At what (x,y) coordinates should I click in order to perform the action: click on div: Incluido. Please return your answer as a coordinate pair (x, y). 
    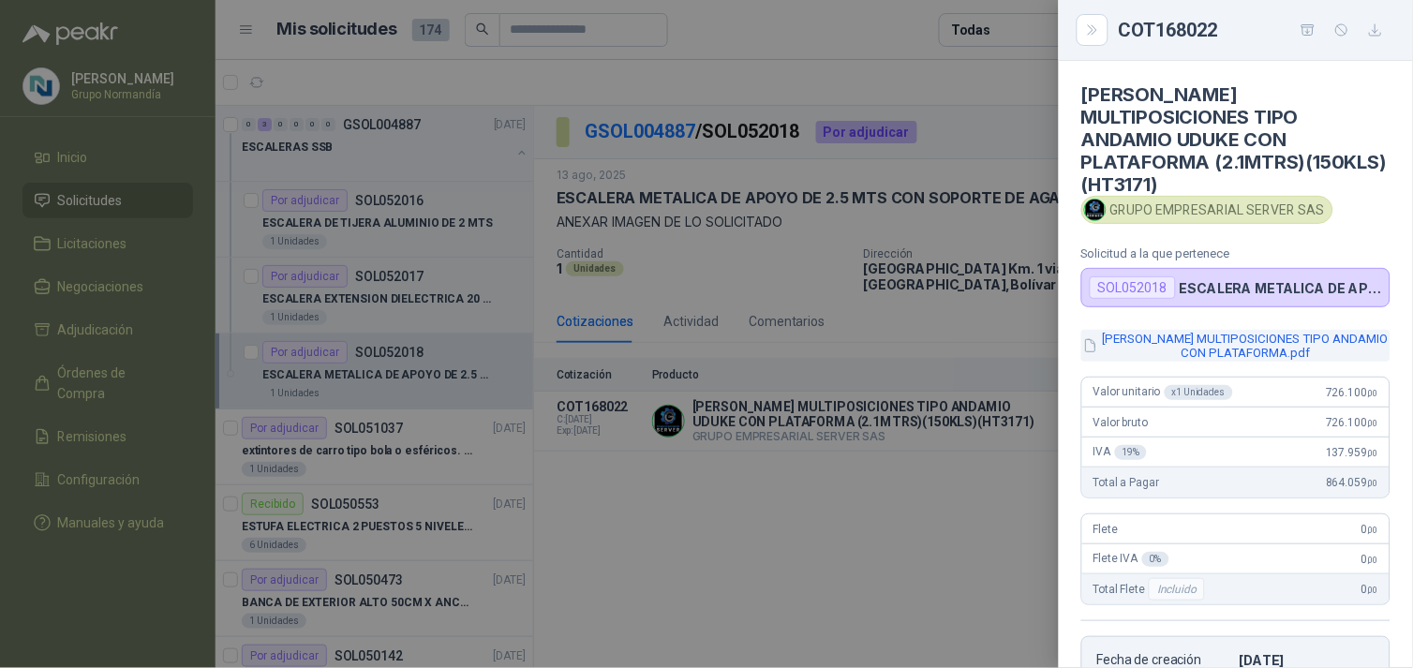
    Looking at the image, I should click on (1177, 589).